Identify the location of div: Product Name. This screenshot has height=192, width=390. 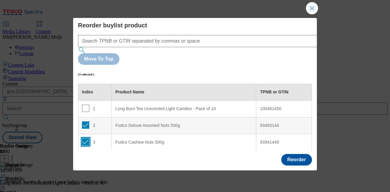
(184, 92).